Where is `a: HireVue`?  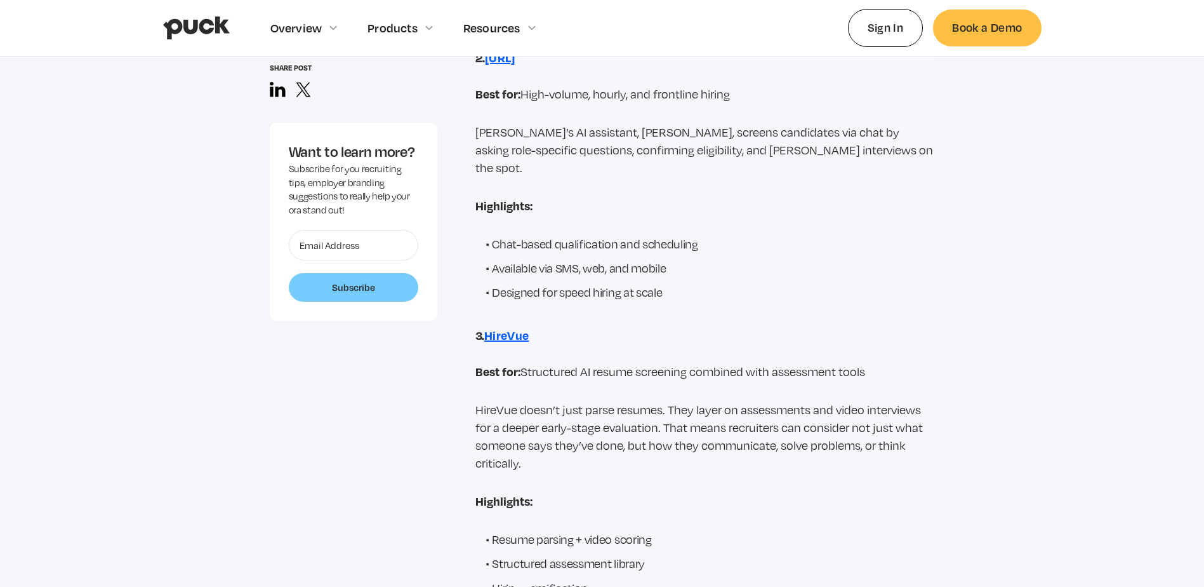
a: HireVue is located at coordinates (507, 335).